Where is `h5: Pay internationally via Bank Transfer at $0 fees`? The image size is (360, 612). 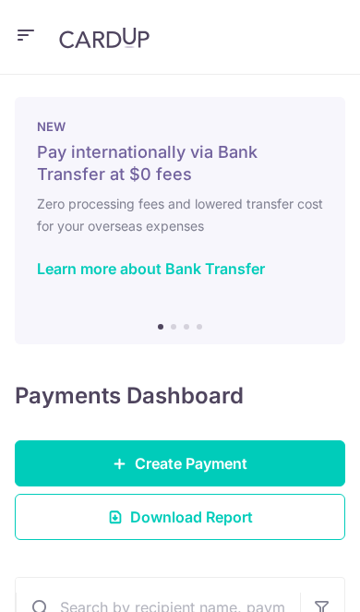 h5: Pay internationally via Bank Transfer at $0 fees is located at coordinates (180, 163).